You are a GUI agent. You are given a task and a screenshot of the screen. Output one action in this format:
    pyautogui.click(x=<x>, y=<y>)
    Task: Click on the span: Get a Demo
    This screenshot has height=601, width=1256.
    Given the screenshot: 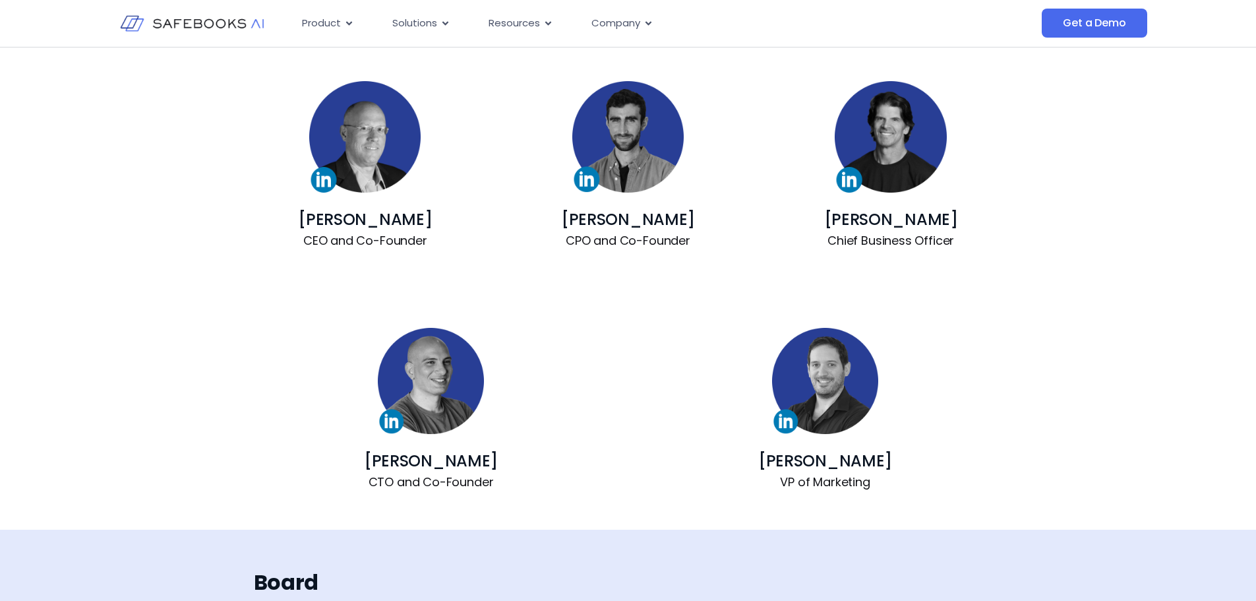 What is the action you would take?
    pyautogui.click(x=1094, y=23)
    